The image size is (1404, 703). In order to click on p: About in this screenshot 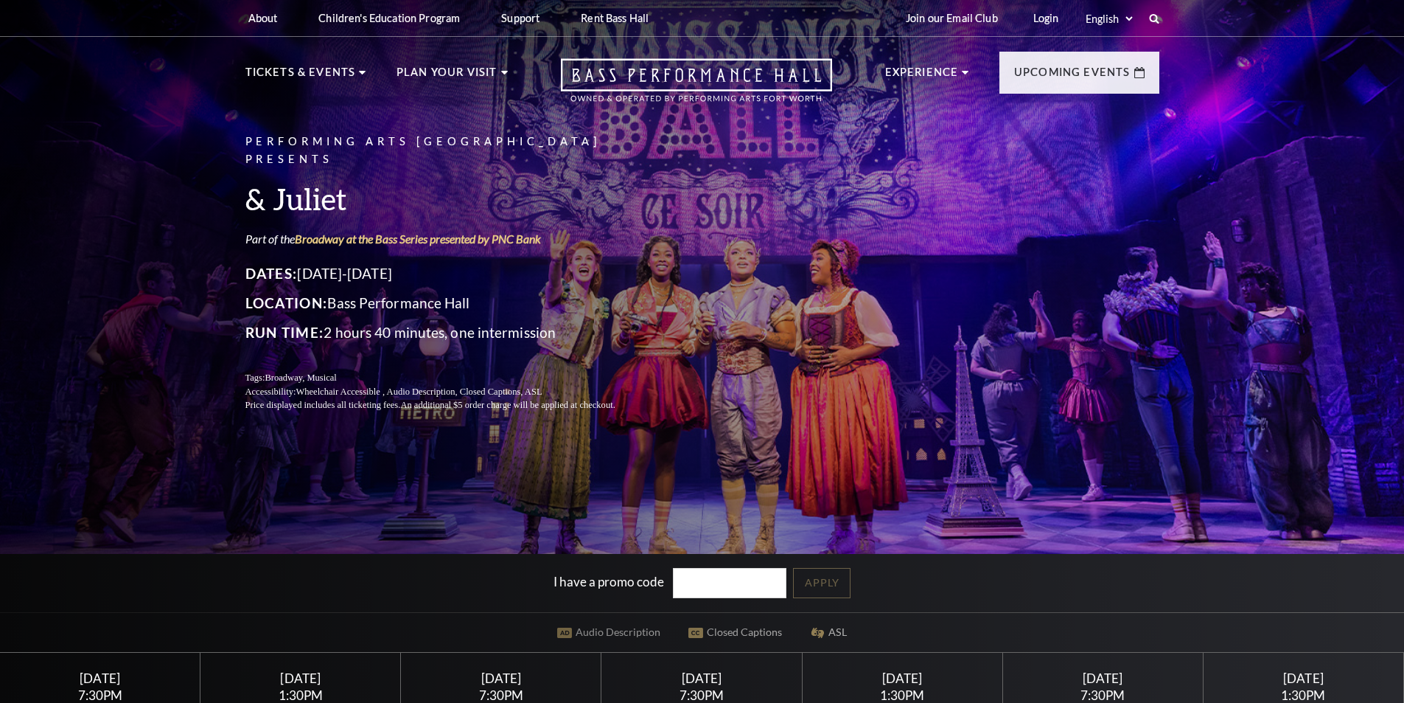, I will do `click(263, 18)`.